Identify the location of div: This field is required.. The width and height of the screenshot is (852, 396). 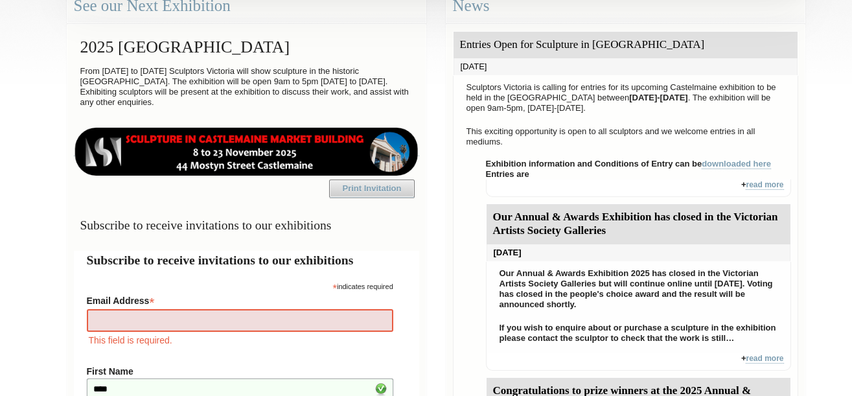
(240, 340).